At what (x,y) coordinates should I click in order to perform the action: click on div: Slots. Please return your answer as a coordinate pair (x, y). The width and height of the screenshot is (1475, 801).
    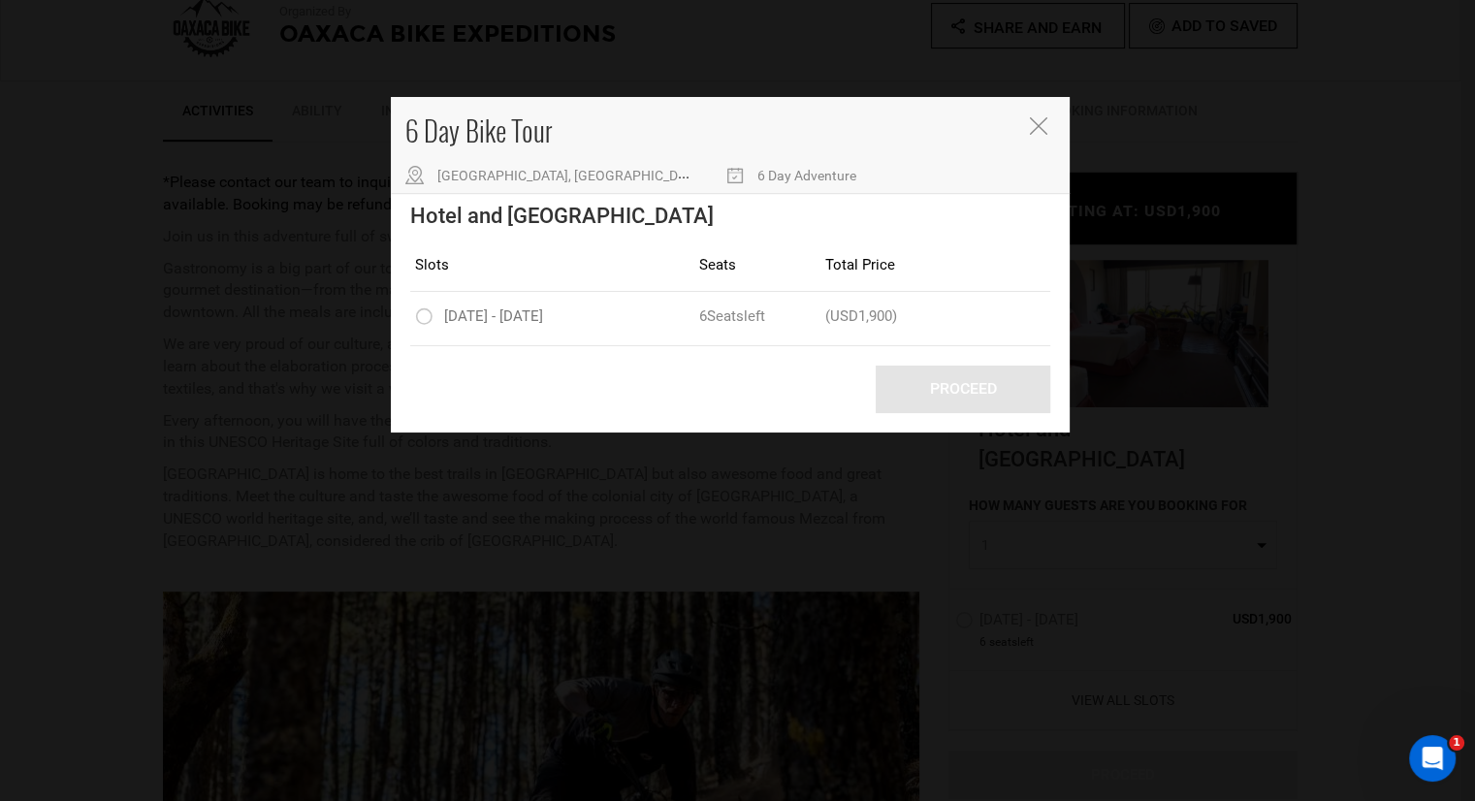
    Looking at the image, I should click on (557, 265).